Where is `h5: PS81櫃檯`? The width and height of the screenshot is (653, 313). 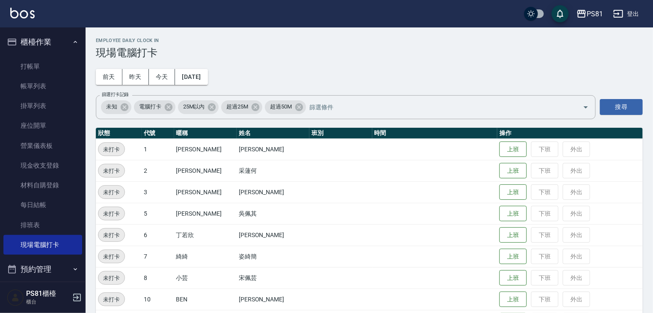 h5: PS81櫃檯 is located at coordinates (48, 293).